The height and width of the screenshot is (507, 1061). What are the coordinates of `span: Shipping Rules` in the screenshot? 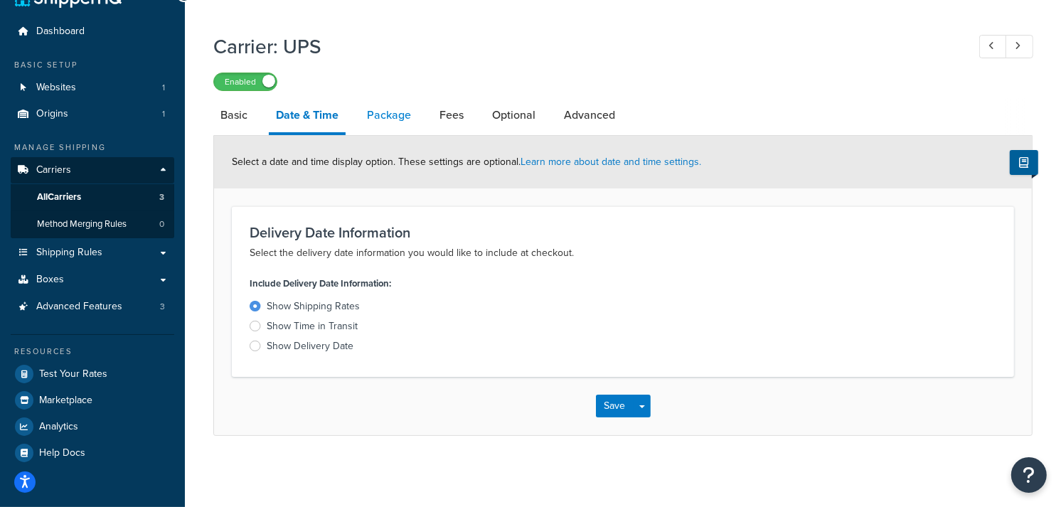 It's located at (69, 252).